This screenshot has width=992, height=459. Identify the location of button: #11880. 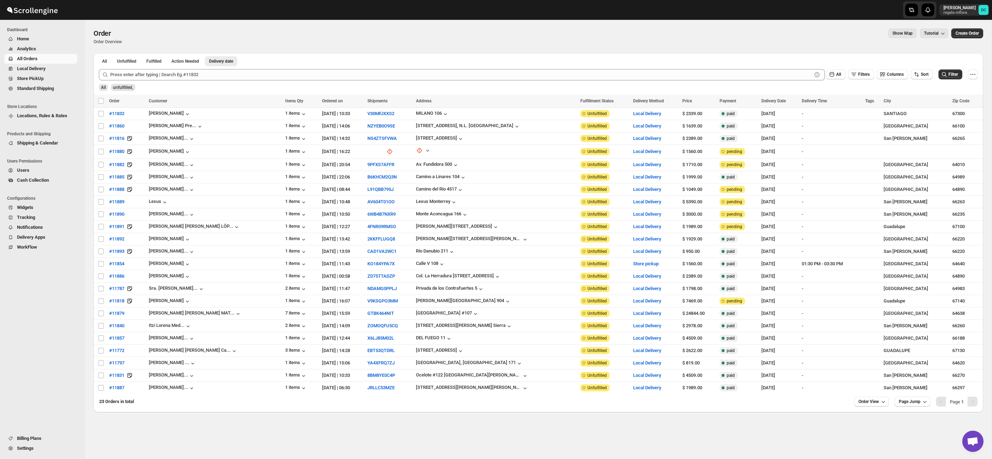
(117, 152).